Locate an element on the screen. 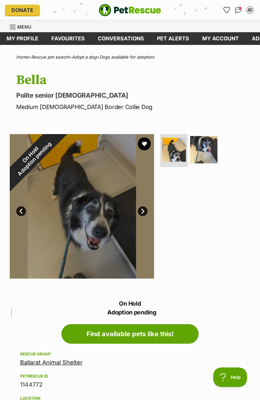  a: Adopt a dog is located at coordinates (84, 57).